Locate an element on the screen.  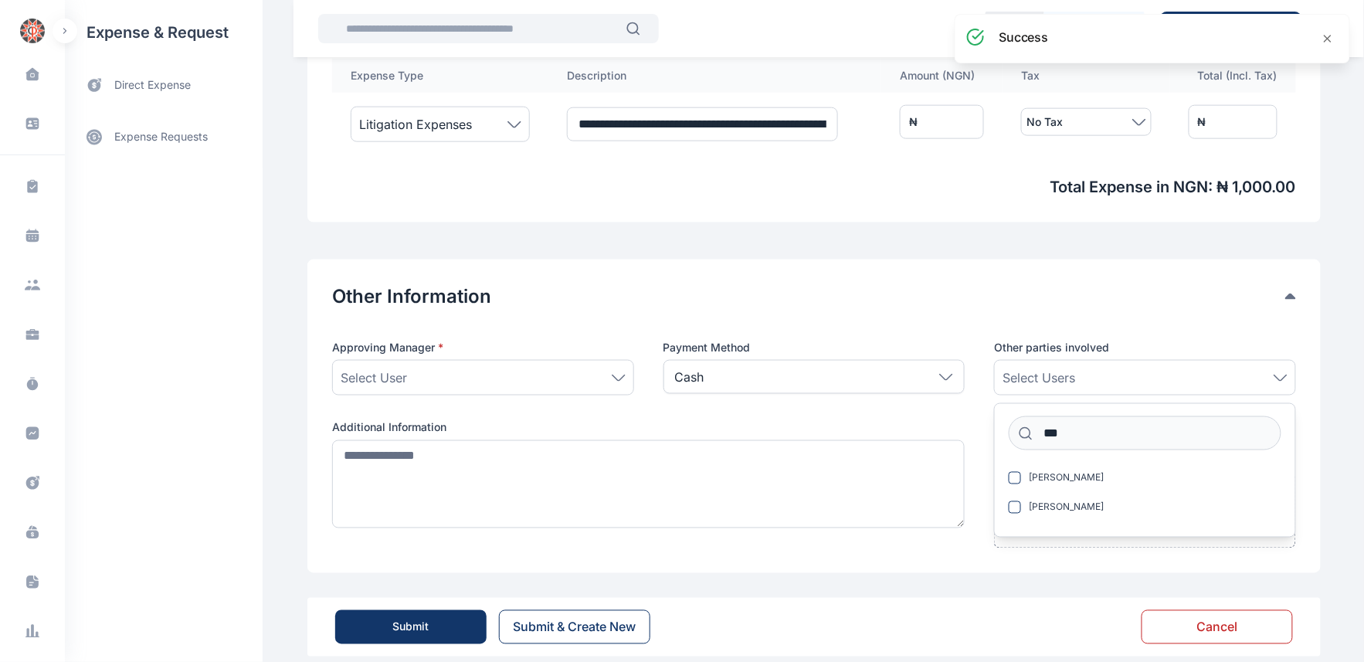
span: Select Users is located at coordinates (1039, 378).